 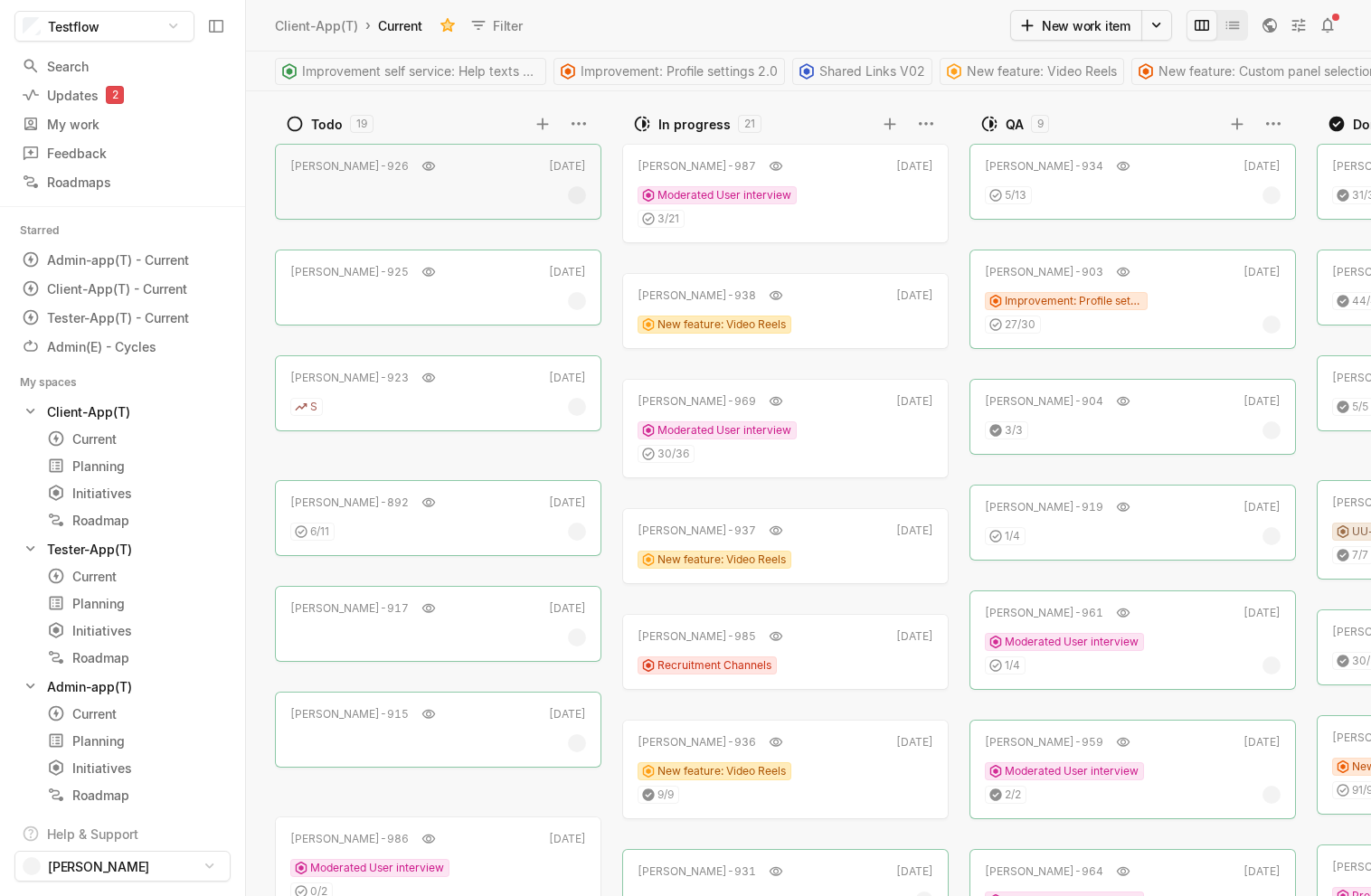 What do you see at coordinates (73, 26) in the screenshot?
I see `span: Testflow` at bounding box center [73, 26].